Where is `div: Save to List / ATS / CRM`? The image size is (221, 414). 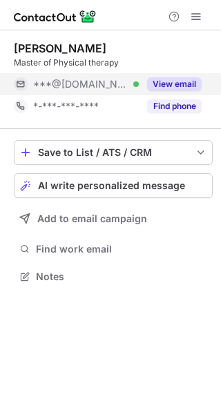
div: Save to List / ATS / CRM is located at coordinates (113, 153).